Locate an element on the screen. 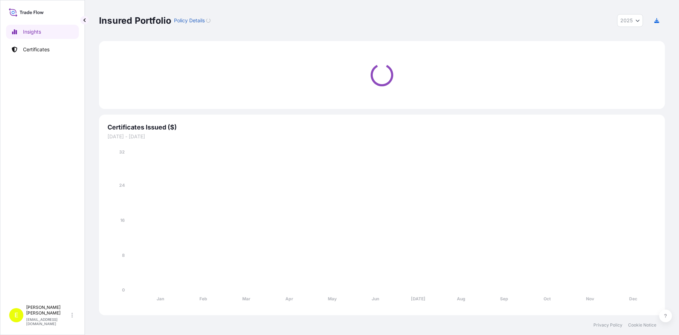 This screenshot has width=679, height=335. tspan: 0 is located at coordinates (123, 289).